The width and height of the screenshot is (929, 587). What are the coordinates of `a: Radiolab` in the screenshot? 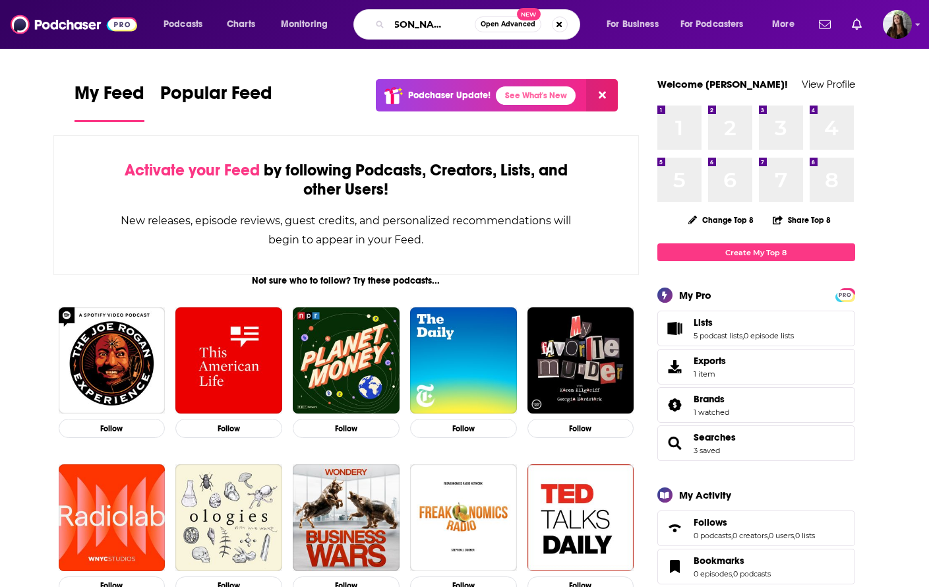 It's located at (112, 518).